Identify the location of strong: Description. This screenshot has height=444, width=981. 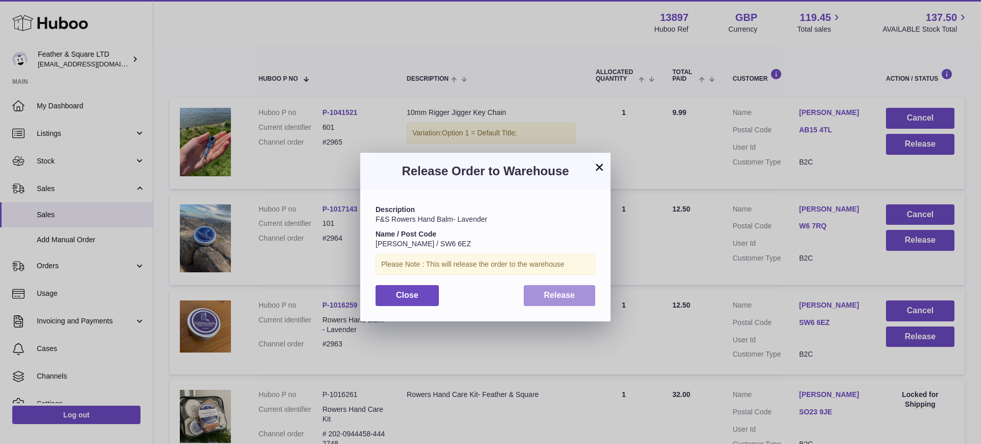
(395, 210).